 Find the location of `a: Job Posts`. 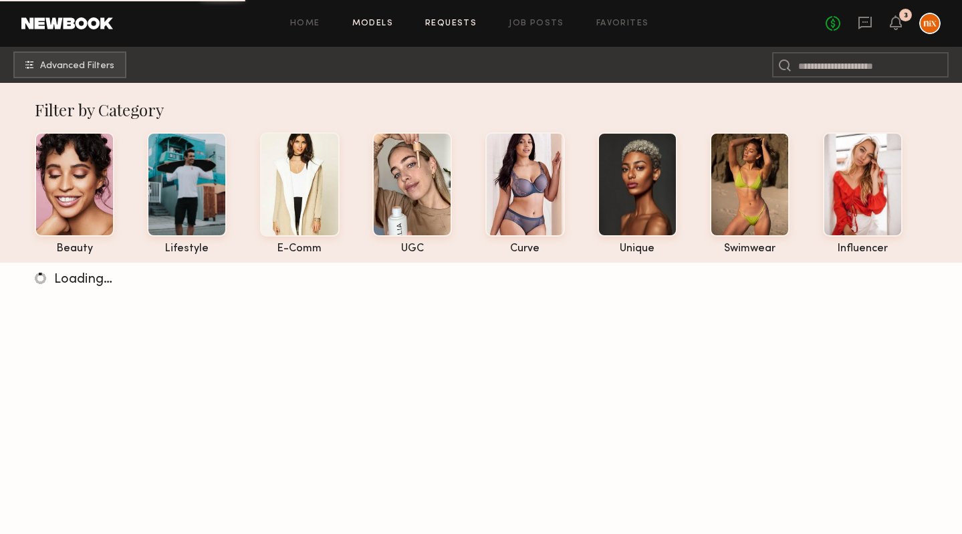

a: Job Posts is located at coordinates (536, 23).